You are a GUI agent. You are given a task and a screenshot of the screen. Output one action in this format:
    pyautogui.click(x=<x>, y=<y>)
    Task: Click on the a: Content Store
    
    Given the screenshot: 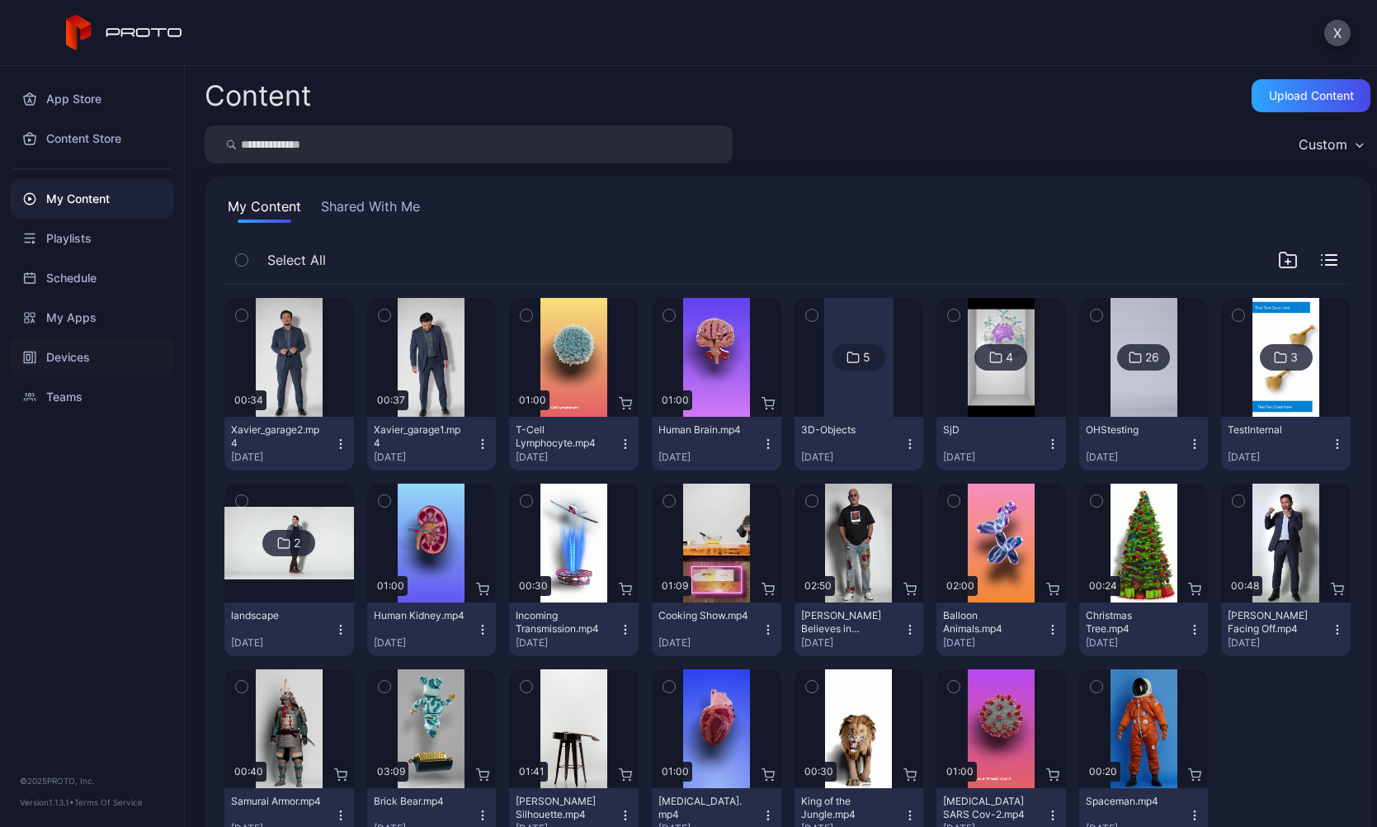 What is the action you would take?
    pyautogui.click(x=92, y=139)
    